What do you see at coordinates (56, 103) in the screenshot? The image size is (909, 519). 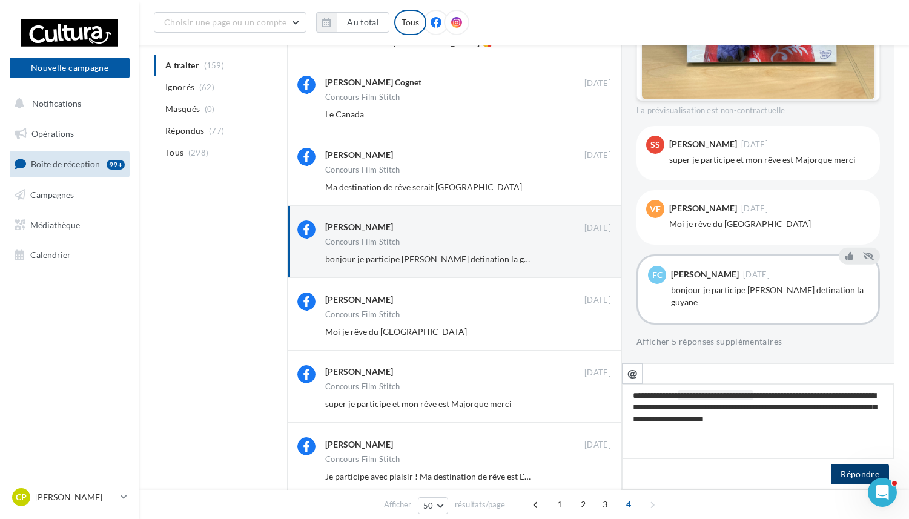 I see `span: Notifications` at bounding box center [56, 103].